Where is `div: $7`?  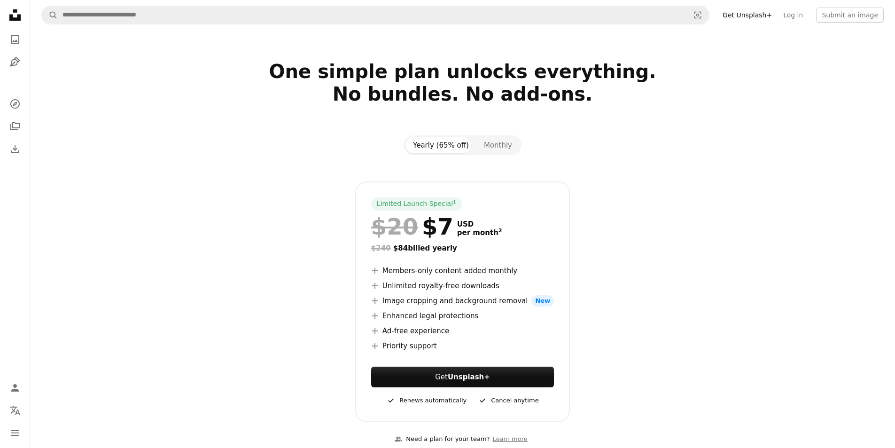 div: $7 is located at coordinates (412, 226).